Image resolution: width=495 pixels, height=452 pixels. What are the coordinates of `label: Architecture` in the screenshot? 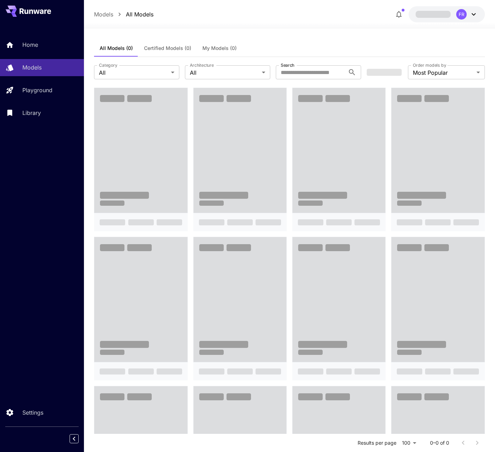 It's located at (202, 65).